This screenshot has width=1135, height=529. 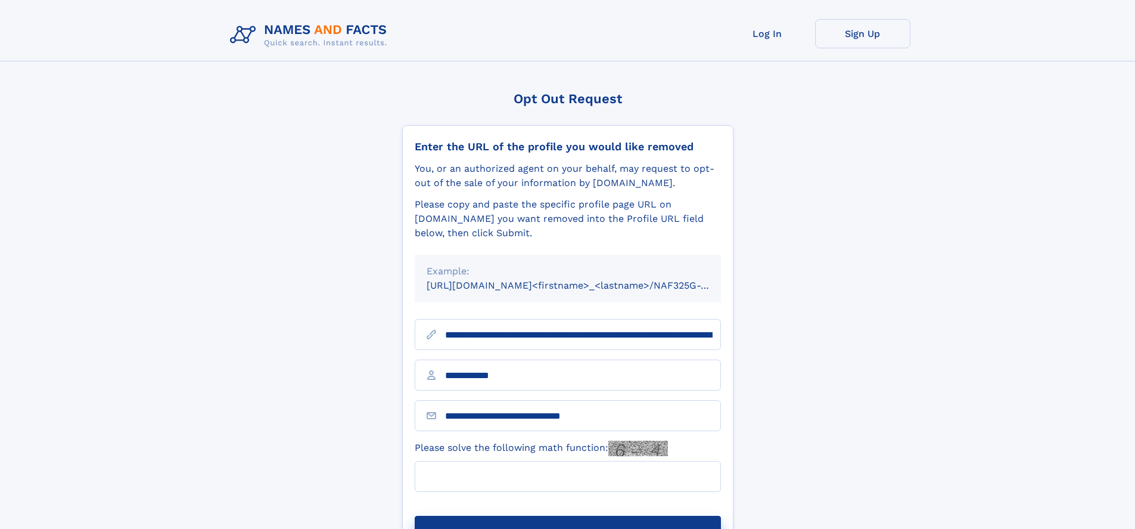 What do you see at coordinates (568, 147) in the screenshot?
I see `div: Enter the URL of the profile you would like removed` at bounding box center [568, 147].